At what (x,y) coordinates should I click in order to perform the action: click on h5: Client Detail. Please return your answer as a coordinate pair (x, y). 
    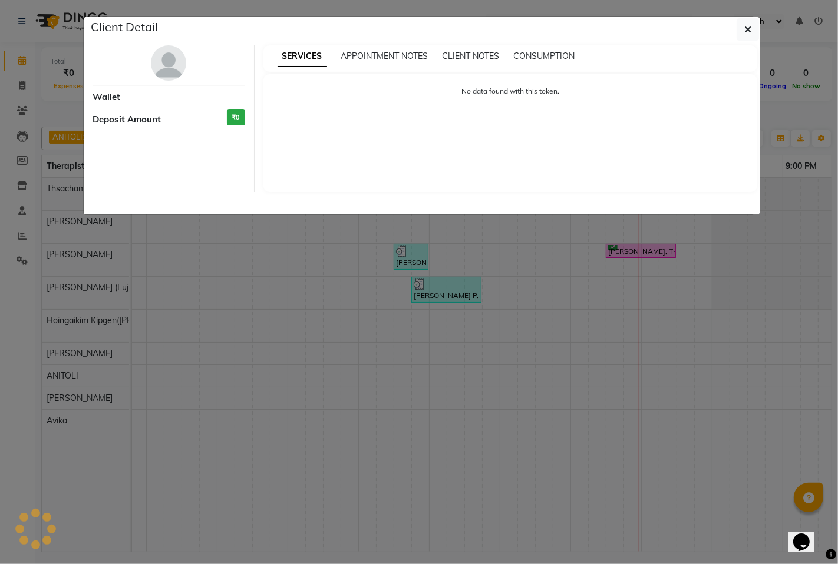
    Looking at the image, I should click on (124, 27).